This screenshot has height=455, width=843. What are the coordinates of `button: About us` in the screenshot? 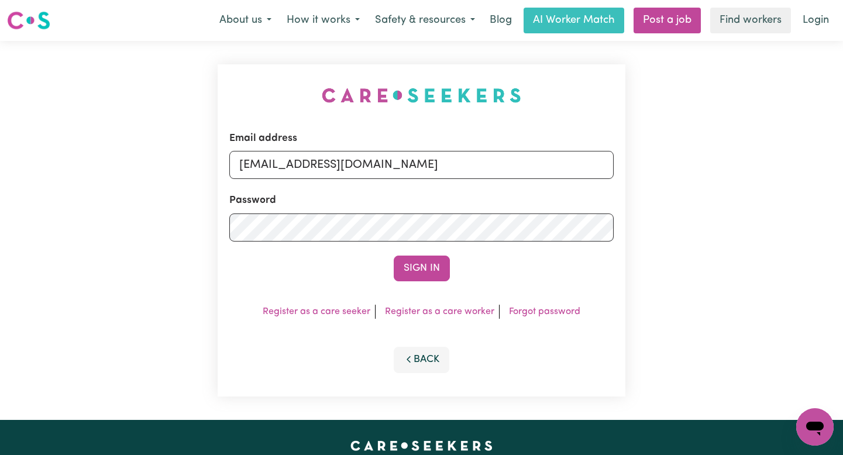 It's located at (245, 20).